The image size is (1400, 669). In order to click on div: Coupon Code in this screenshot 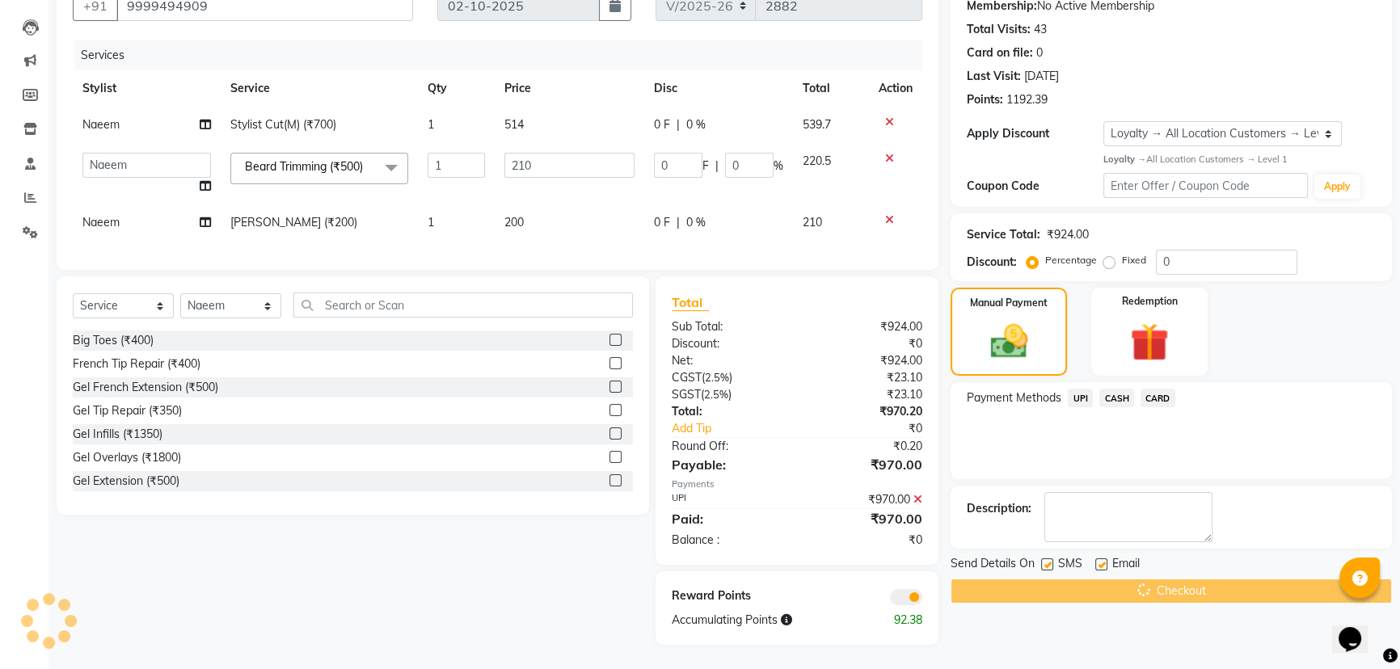, I will do `click(1035, 186)`.